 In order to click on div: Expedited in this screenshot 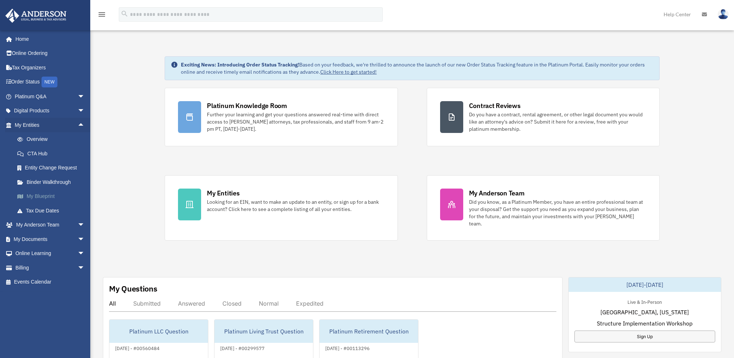, I will do `click(310, 303)`.